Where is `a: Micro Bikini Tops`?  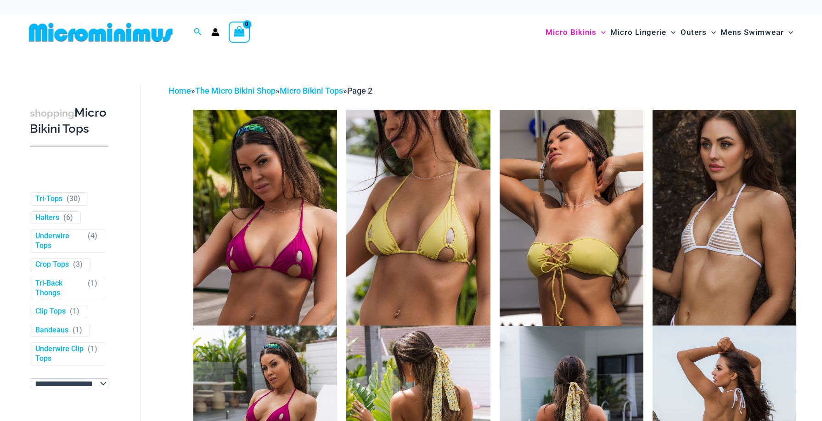
a: Micro Bikini Tops is located at coordinates (311, 90).